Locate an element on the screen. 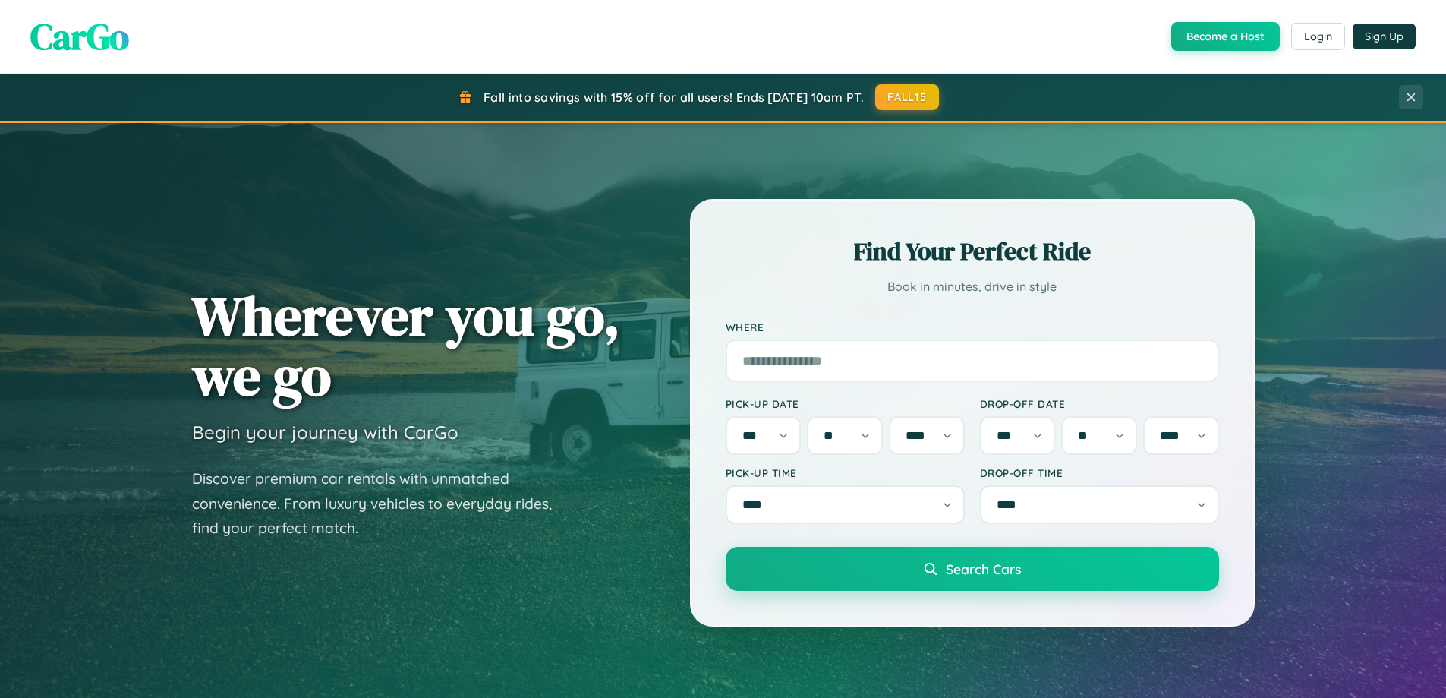 The image size is (1446, 698). h1: Wherever you go, we go is located at coordinates (406, 345).